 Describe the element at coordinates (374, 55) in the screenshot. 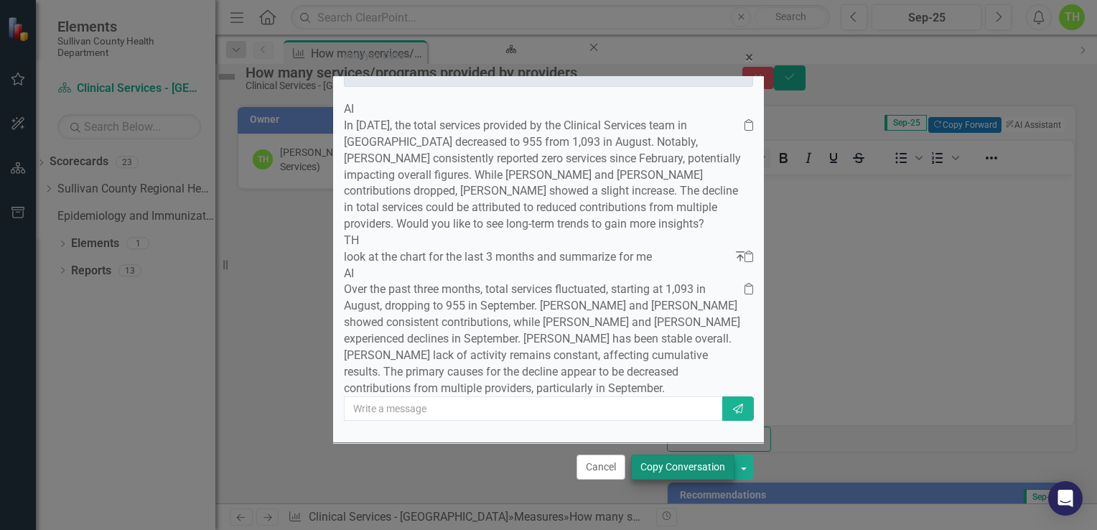

I see `div: Analyze Data` at that location.